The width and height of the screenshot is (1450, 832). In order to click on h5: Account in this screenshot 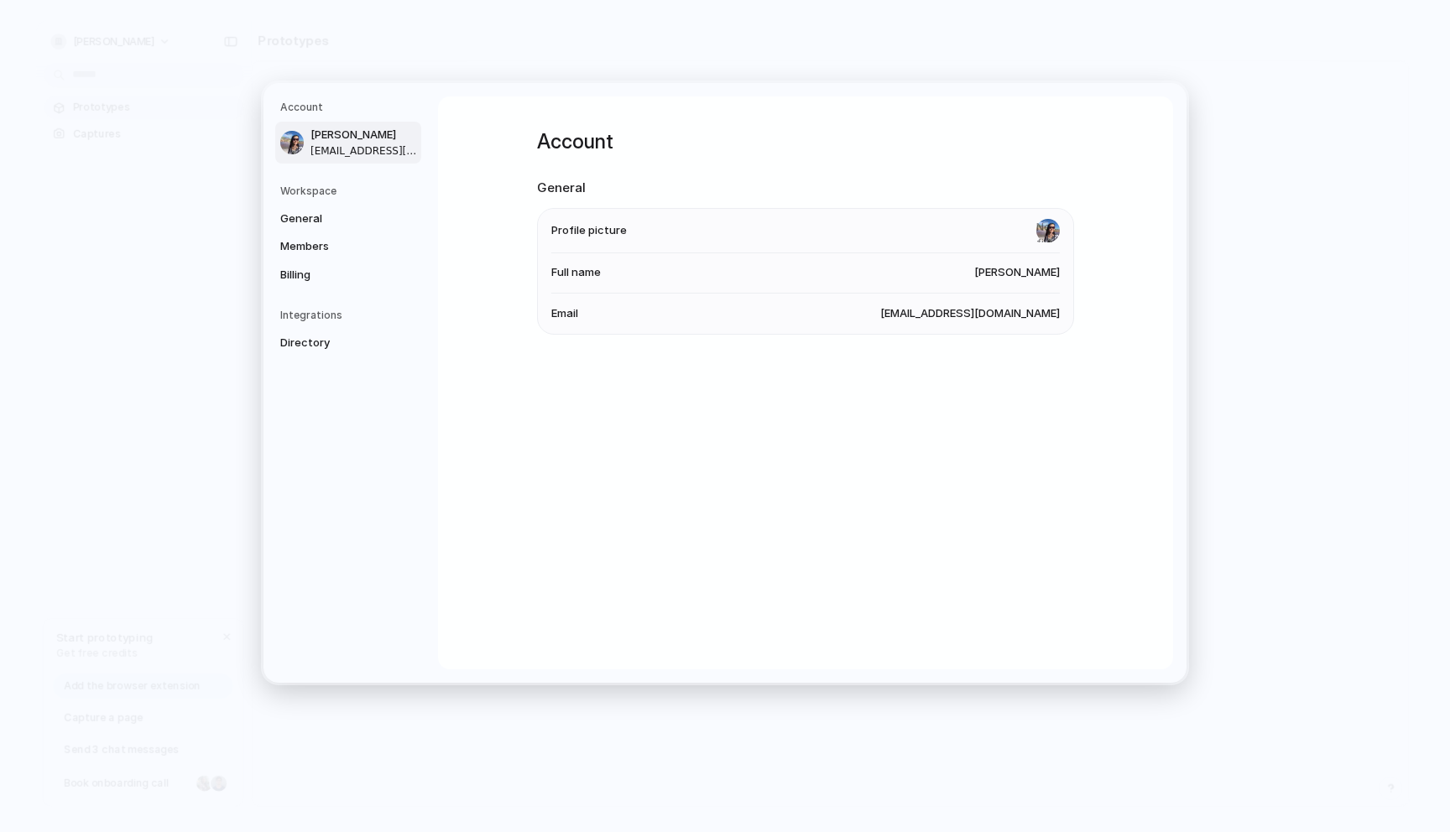, I will do `click(351, 107)`.